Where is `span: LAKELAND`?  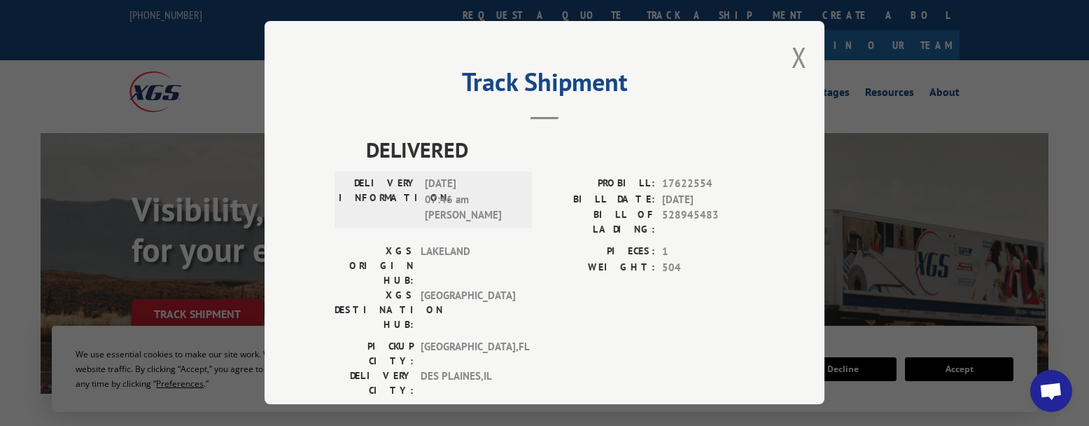
span: LAKELAND is located at coordinates (468, 265).